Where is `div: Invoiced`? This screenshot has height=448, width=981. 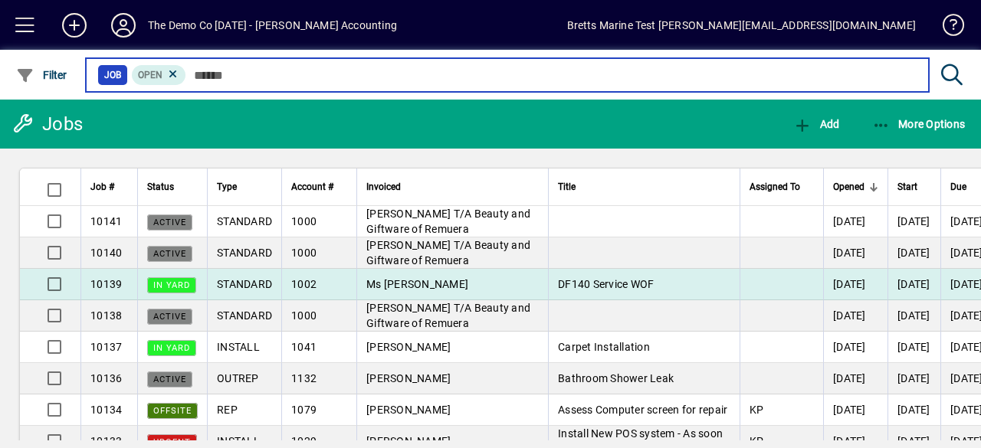 div: Invoiced is located at coordinates (452, 187).